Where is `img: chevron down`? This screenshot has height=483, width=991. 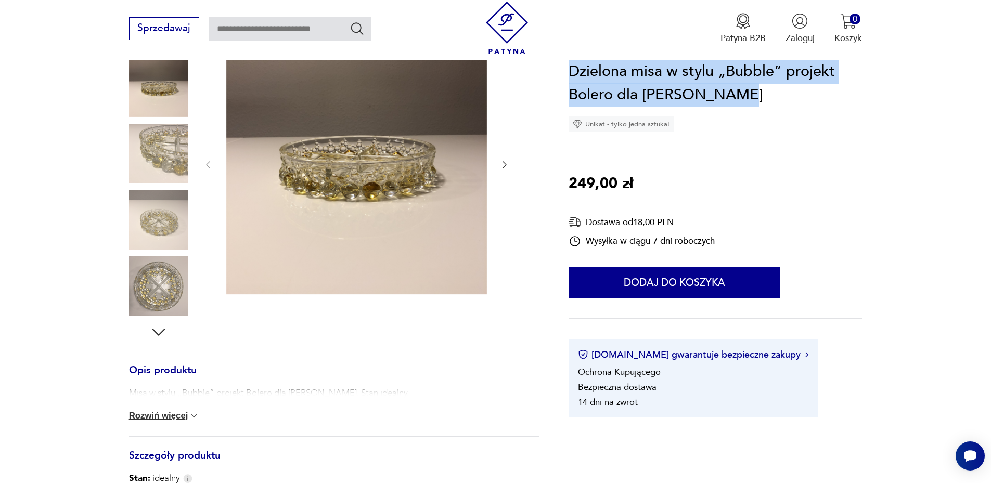 img: chevron down is located at coordinates (194, 416).